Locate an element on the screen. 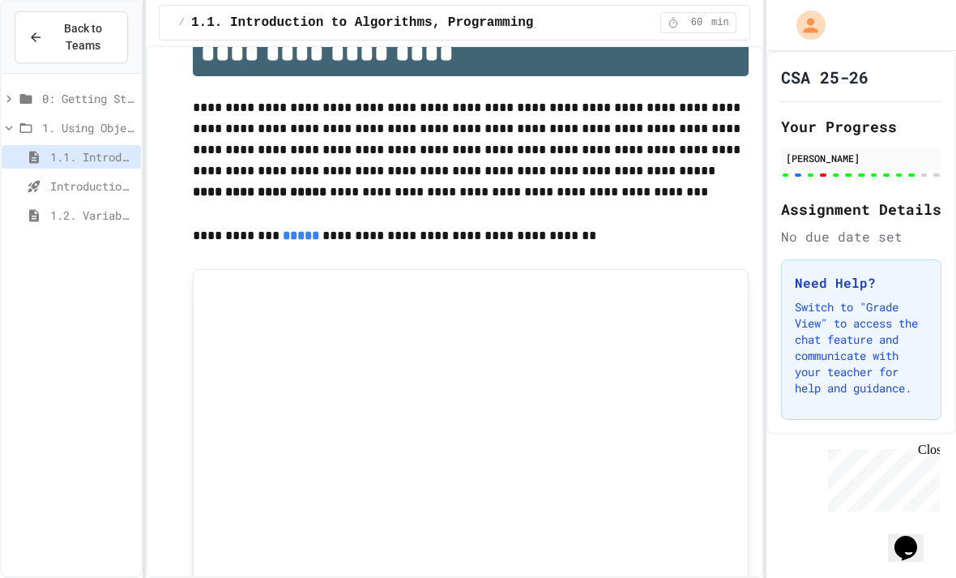  button: Back to Teams is located at coordinates (71, 37).